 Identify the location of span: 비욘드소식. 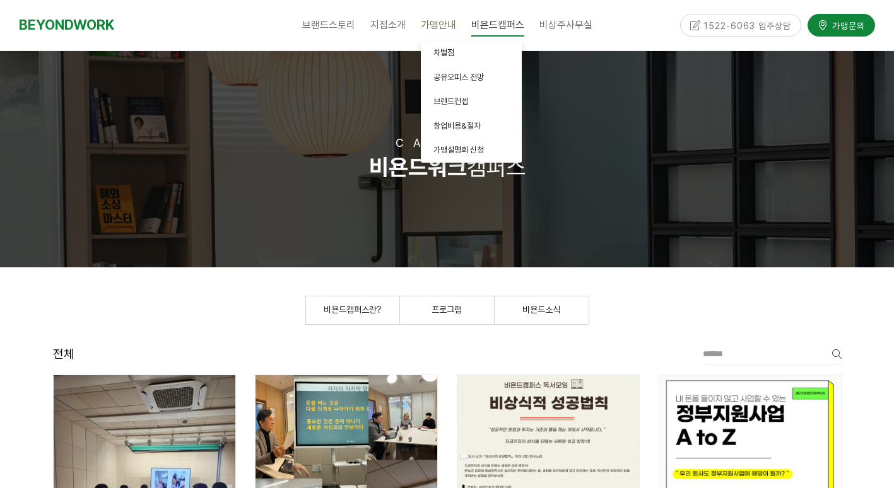
(541, 310).